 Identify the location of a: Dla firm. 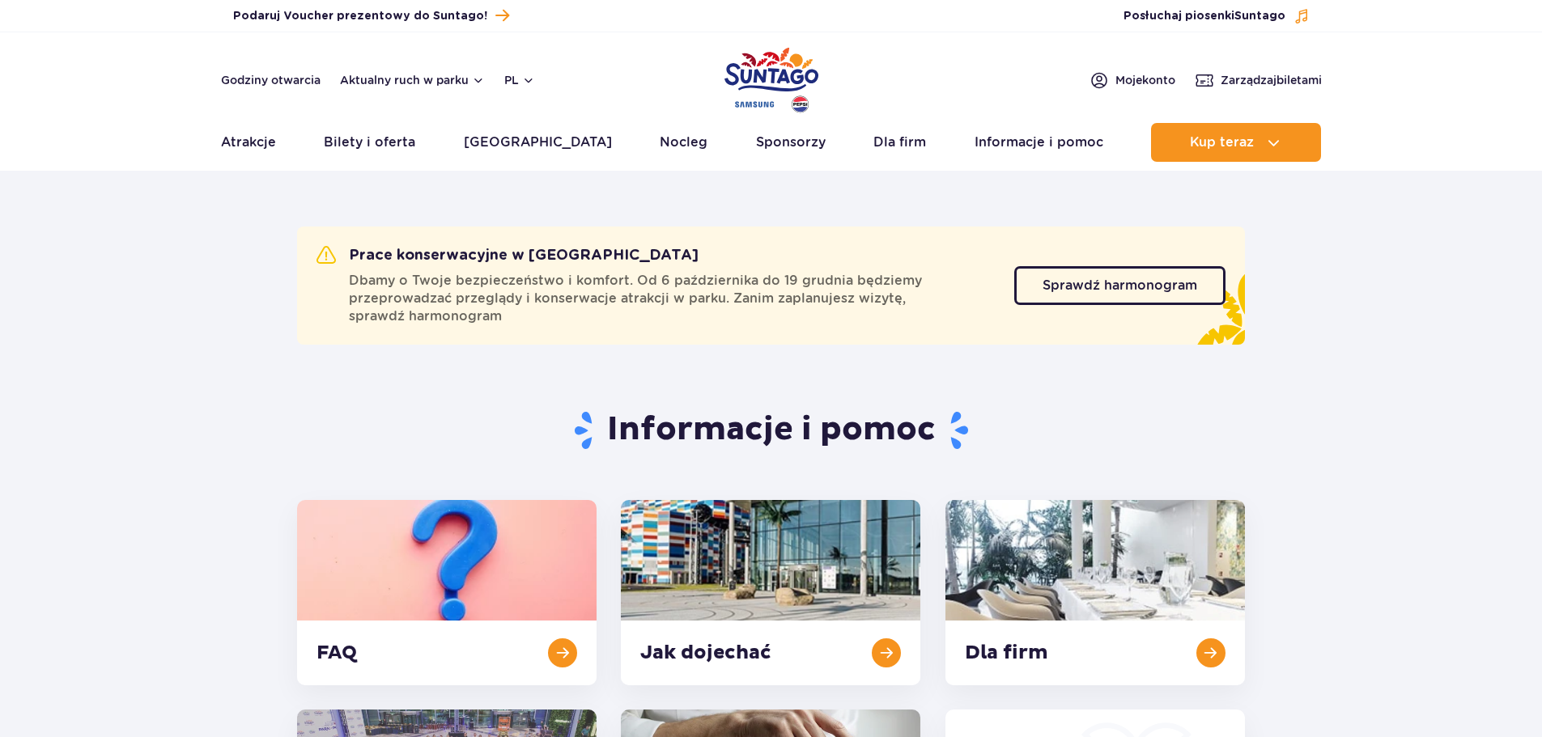
(899, 142).